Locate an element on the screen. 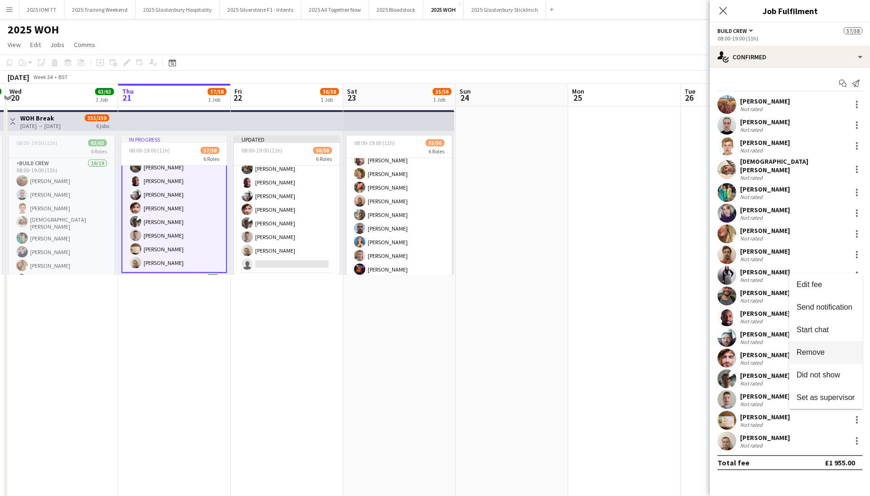  span: Send notification is located at coordinates (824, 307).